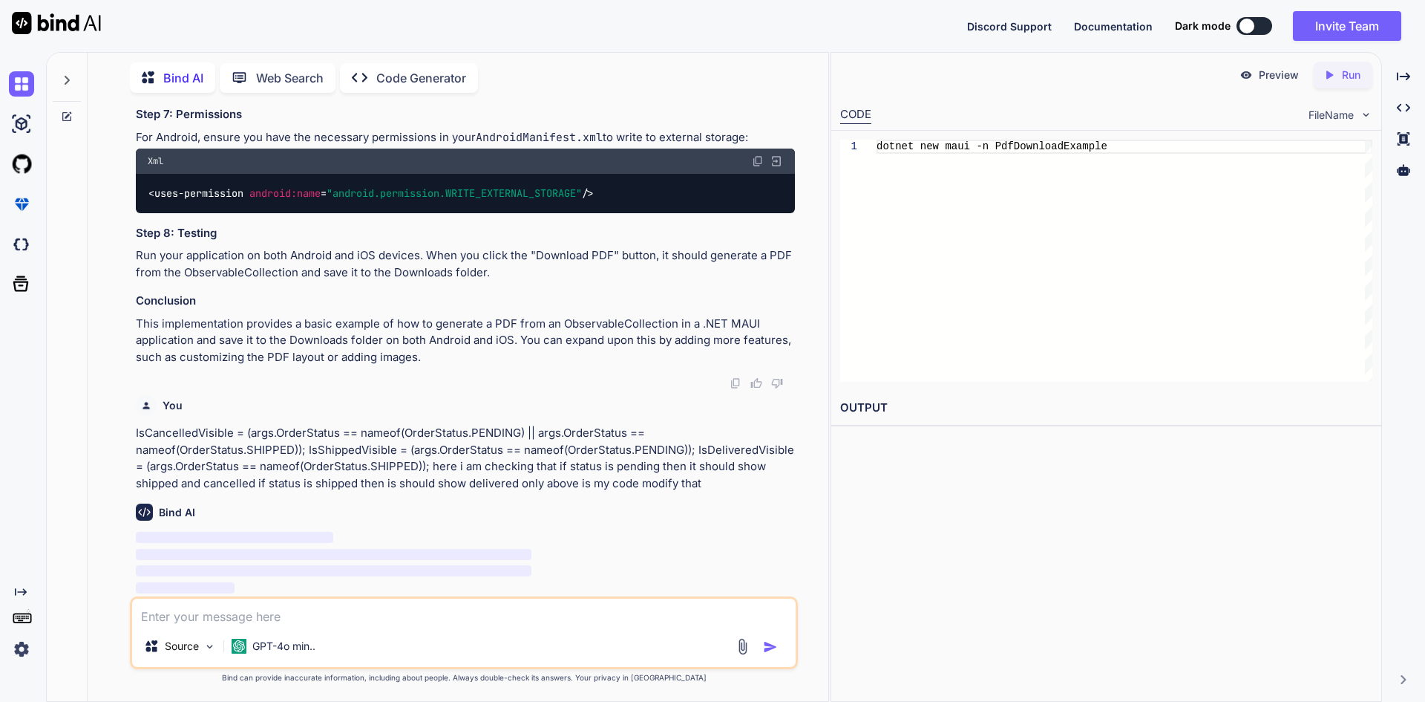  Describe the element at coordinates (22, 164) in the screenshot. I see `img: githubLight` at that location.